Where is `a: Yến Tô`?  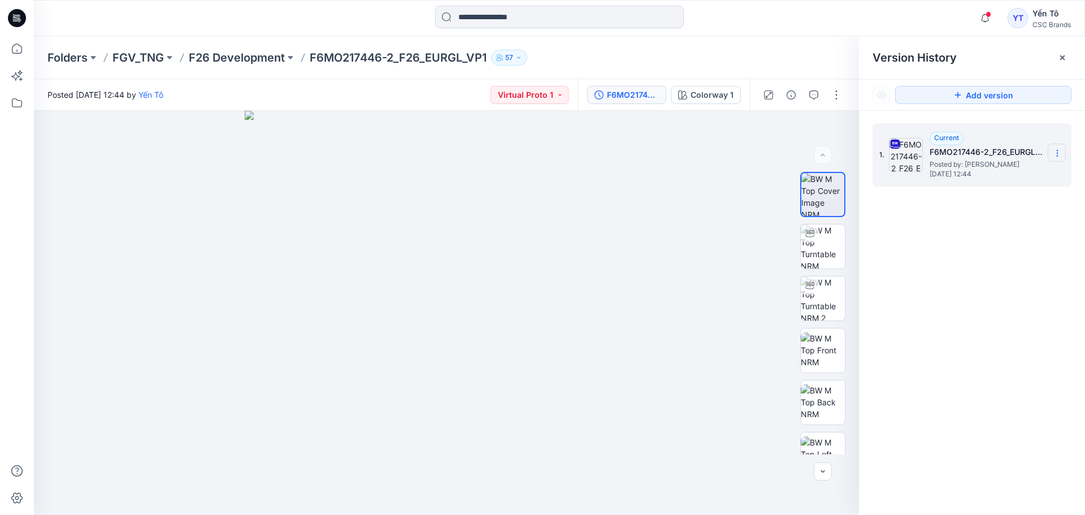 a: Yến Tô is located at coordinates (151, 94).